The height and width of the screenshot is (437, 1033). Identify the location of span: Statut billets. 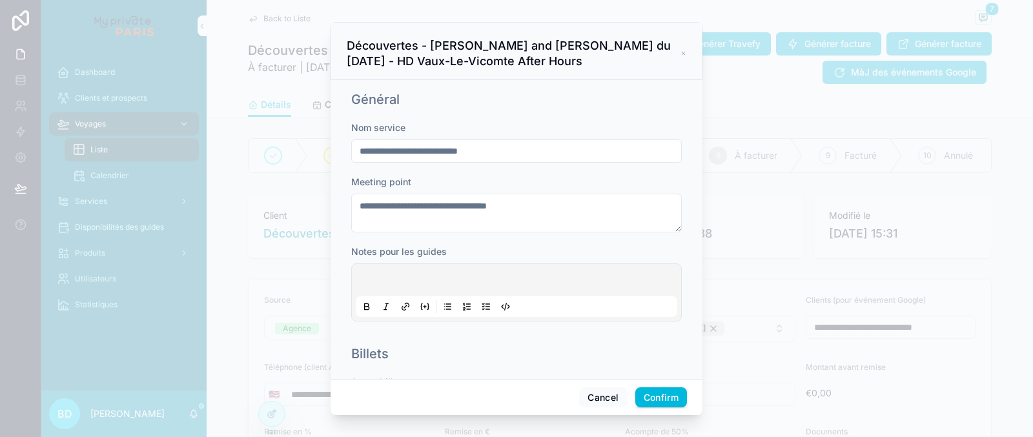
(379, 382).